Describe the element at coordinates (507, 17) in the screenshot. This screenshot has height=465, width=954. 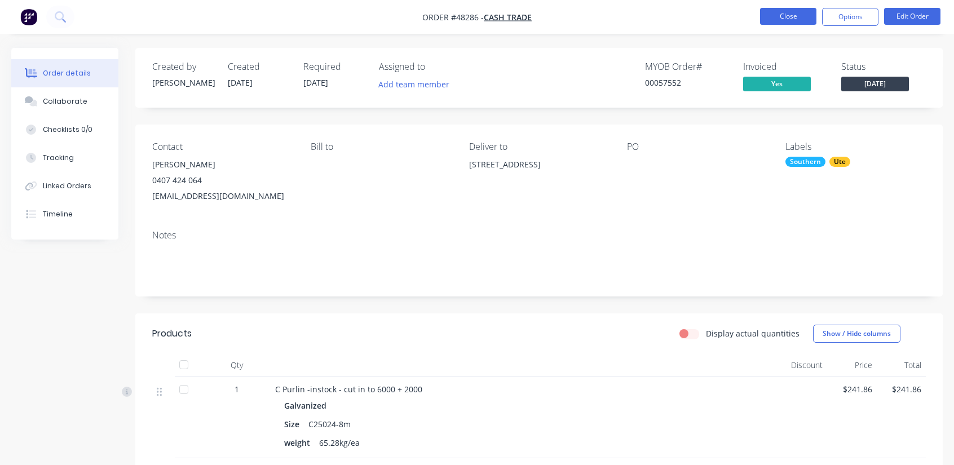
I see `a: Cash Trade` at that location.